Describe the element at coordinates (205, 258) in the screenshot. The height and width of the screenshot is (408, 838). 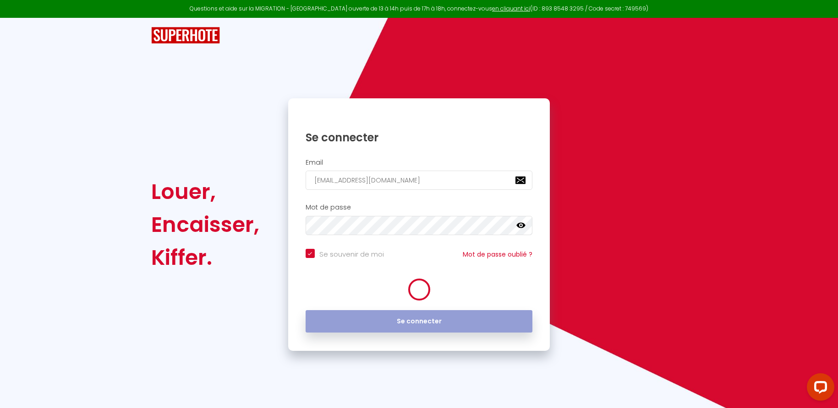
I see `div: Kiffer.` at that location.